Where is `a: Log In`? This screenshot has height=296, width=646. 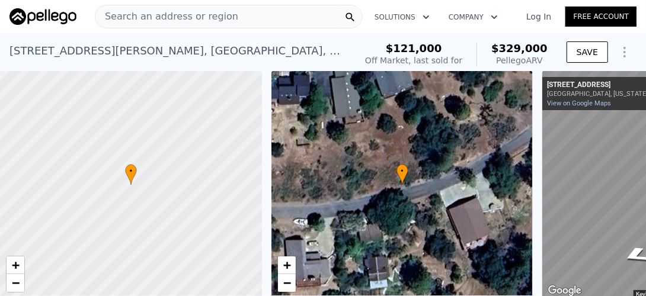 a: Log In is located at coordinates (538, 17).